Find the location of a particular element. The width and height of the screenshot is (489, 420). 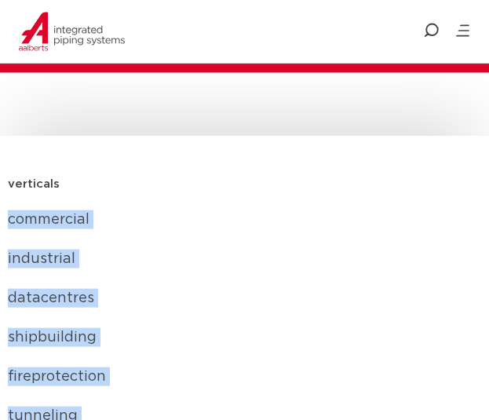

a: fireprotection is located at coordinates (244, 376).